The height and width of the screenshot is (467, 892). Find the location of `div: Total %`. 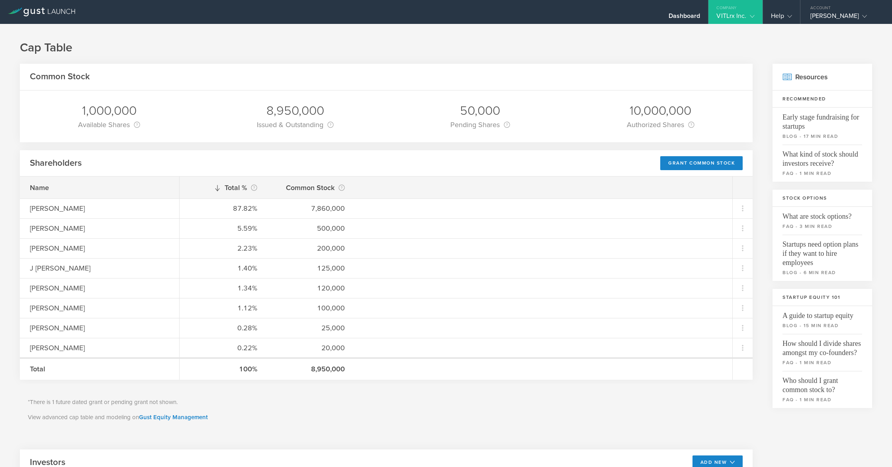

div: Total % is located at coordinates (224, 188).